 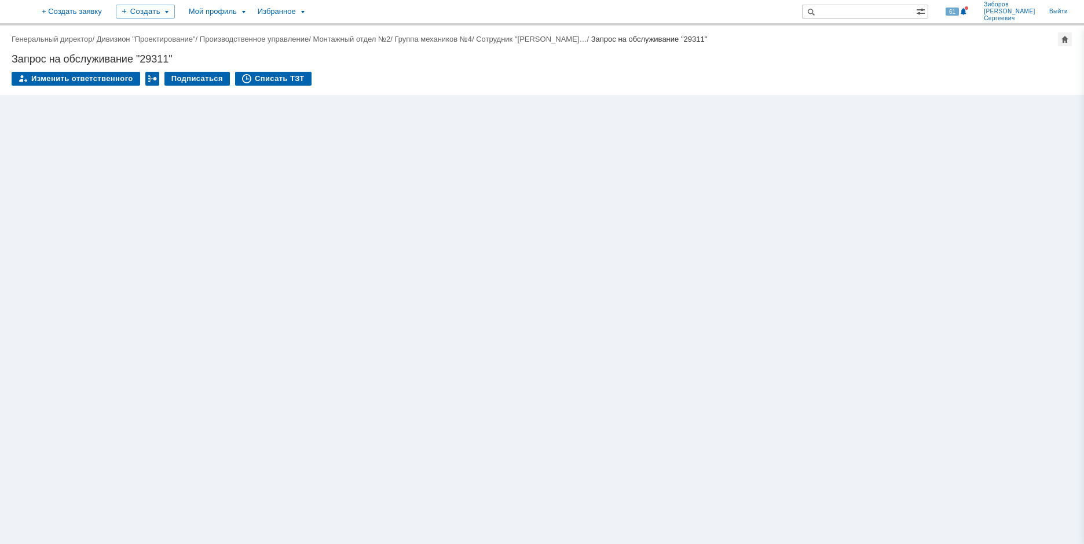 I want to click on a: Монтажный отдел №2, so click(x=351, y=39).